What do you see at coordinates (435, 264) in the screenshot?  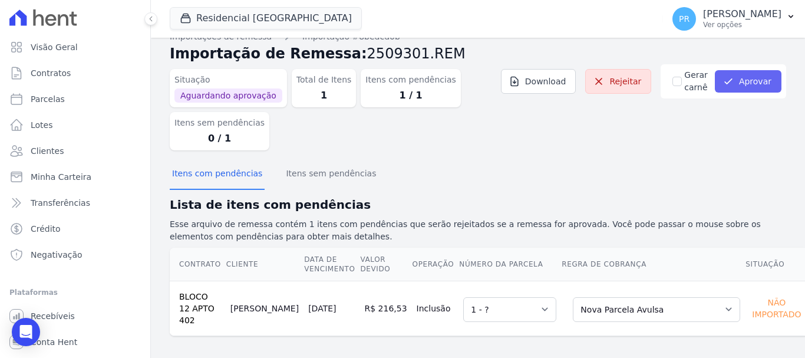 I see `th: Operação` at bounding box center [435, 264].